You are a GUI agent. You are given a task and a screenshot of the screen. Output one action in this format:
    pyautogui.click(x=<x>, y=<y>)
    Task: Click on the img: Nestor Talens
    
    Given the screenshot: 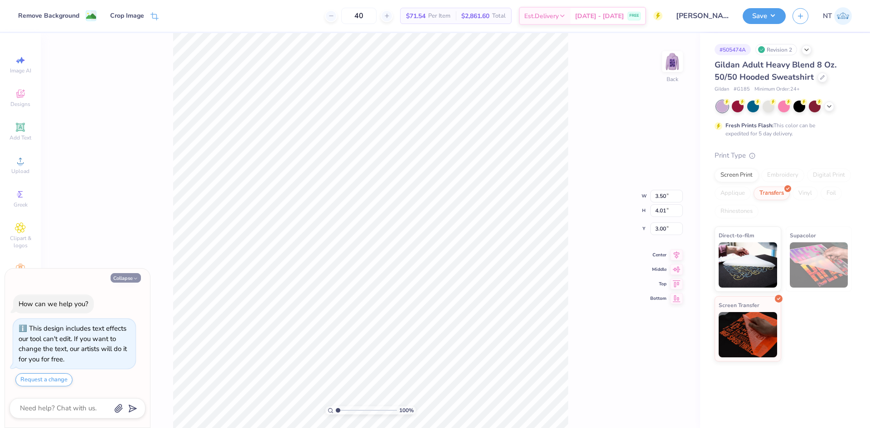 What is the action you would take?
    pyautogui.click(x=843, y=16)
    